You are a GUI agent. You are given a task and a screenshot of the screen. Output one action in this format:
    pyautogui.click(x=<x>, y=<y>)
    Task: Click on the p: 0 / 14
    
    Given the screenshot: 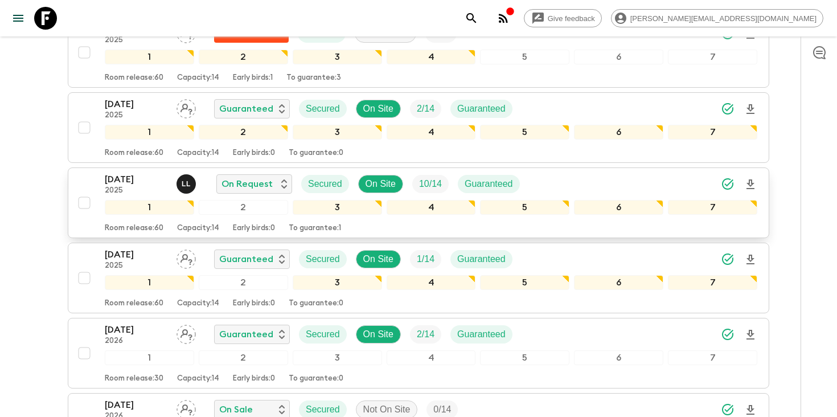 What is the action you would take?
    pyautogui.click(x=442, y=409)
    